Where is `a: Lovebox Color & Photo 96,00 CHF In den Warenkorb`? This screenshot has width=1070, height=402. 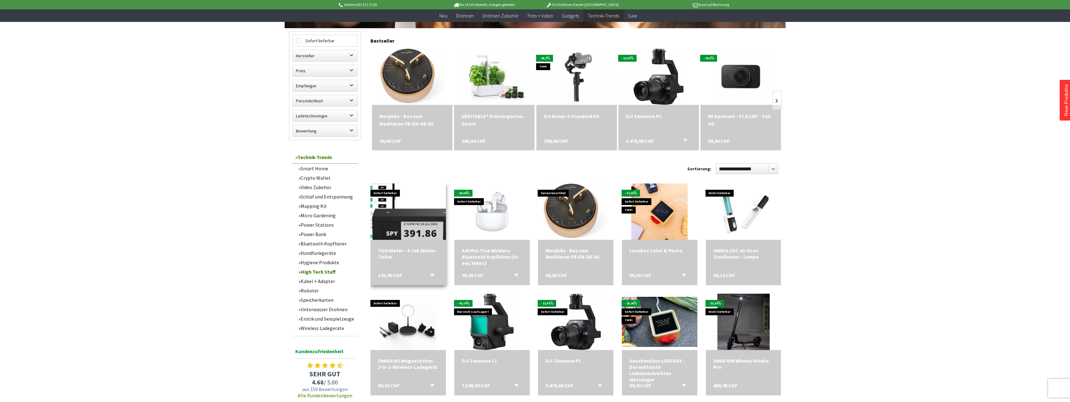 a: Lovebox Color & Photo 96,00 CHF In den Warenkorb is located at coordinates (659, 250).